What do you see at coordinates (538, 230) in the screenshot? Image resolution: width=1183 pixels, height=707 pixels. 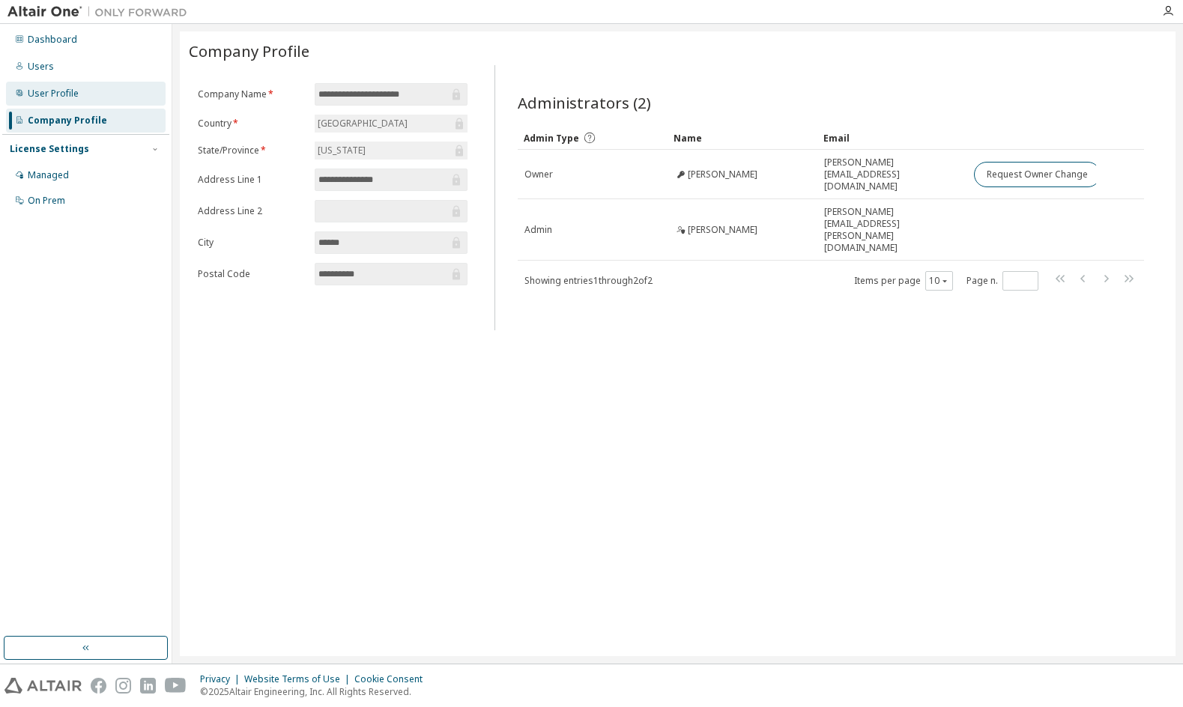 I see `span: Admin` at bounding box center [538, 230].